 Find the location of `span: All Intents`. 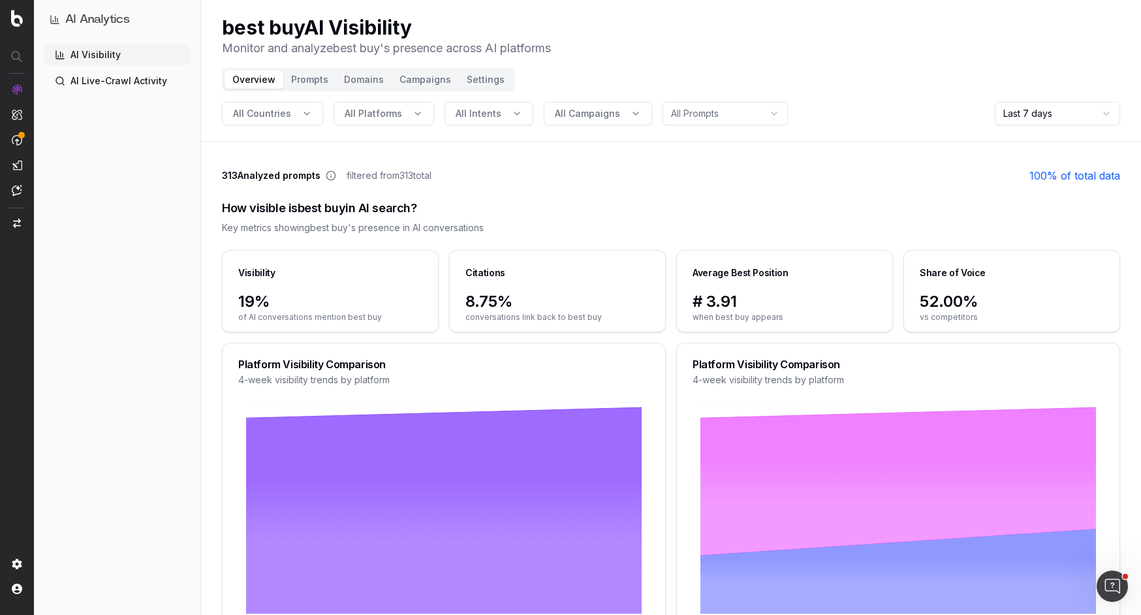

span: All Intents is located at coordinates (478, 114).